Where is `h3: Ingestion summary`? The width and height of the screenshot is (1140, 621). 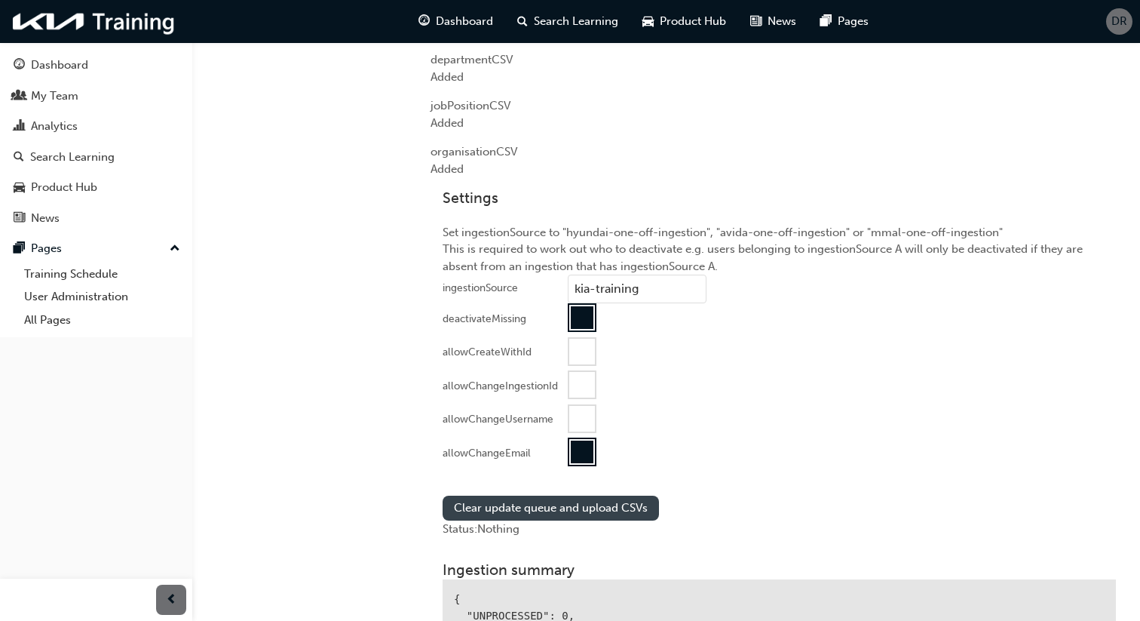 h3: Ingestion summary is located at coordinates (779, 569).